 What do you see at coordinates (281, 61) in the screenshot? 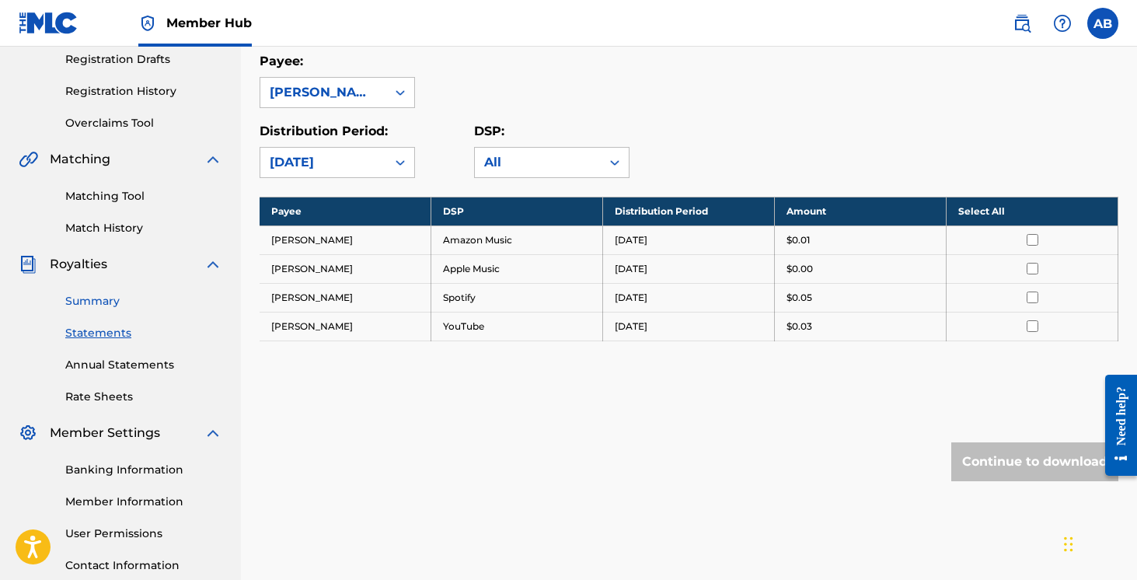
I see `label: Payee:` at bounding box center [281, 61].